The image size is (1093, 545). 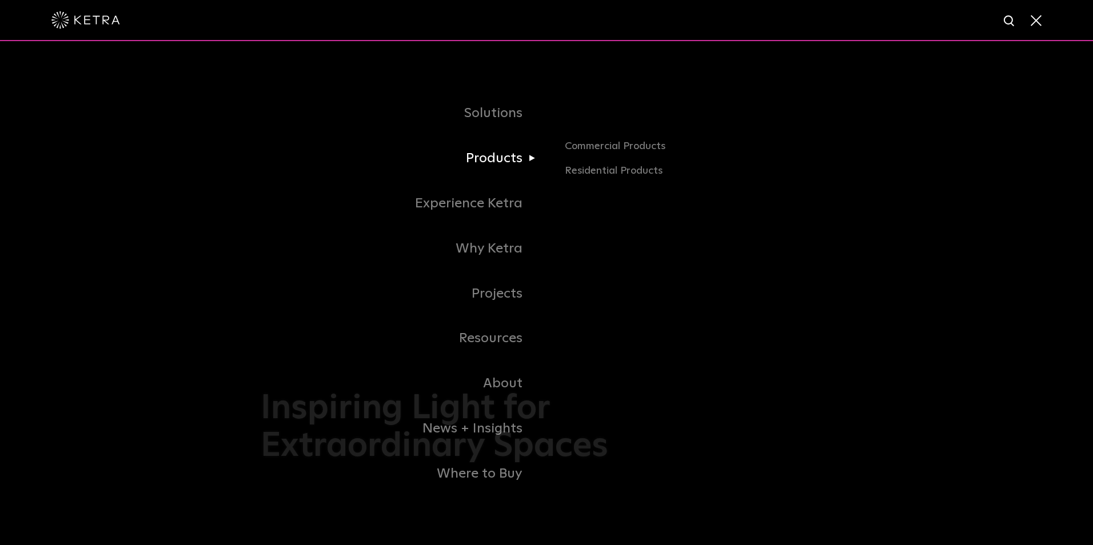 What do you see at coordinates (404, 158) in the screenshot?
I see `a: Products` at bounding box center [404, 158].